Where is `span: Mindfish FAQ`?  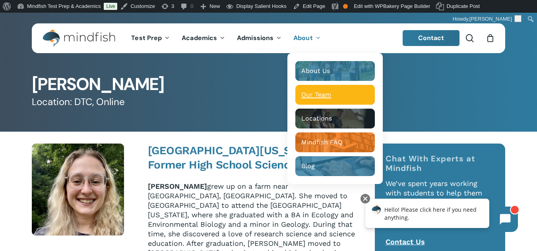 span: Mindfish FAQ is located at coordinates (322, 142).